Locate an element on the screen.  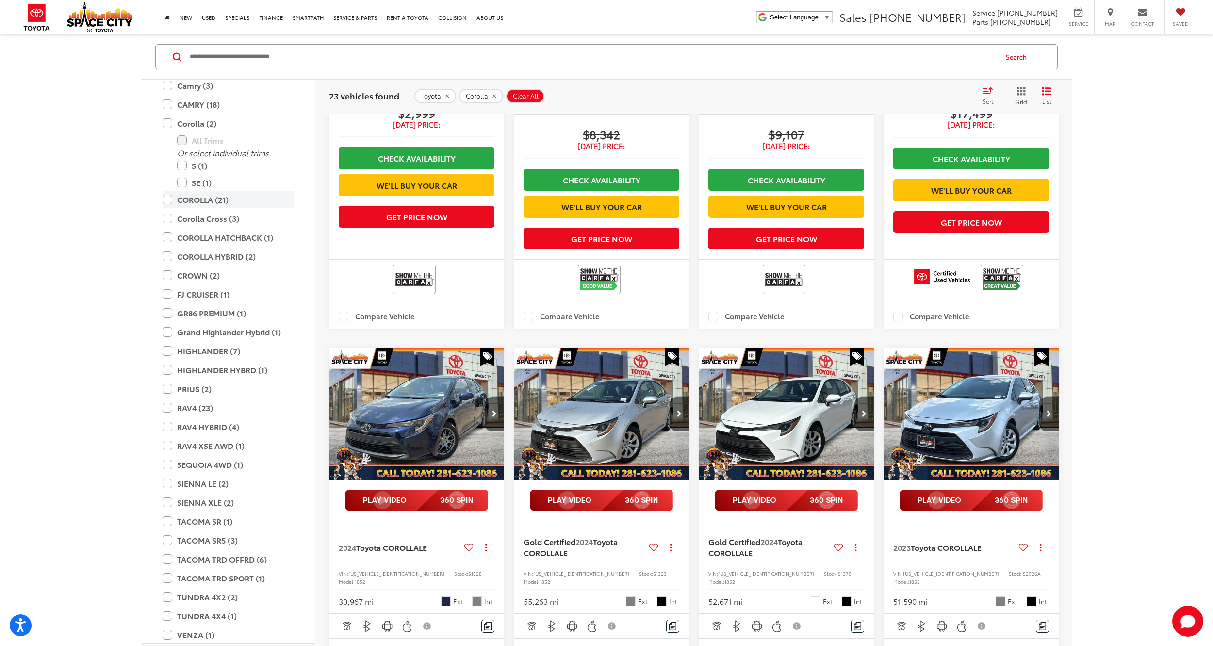
button: remove Toyota is located at coordinates (435, 96).